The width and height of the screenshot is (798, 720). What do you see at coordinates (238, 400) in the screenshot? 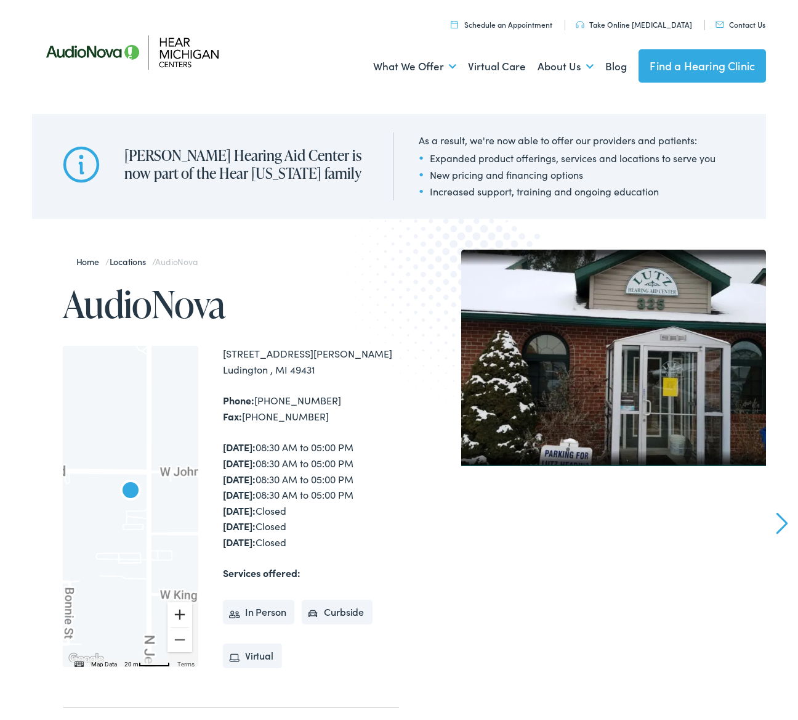
I see `strong: Phone:` at bounding box center [238, 400].